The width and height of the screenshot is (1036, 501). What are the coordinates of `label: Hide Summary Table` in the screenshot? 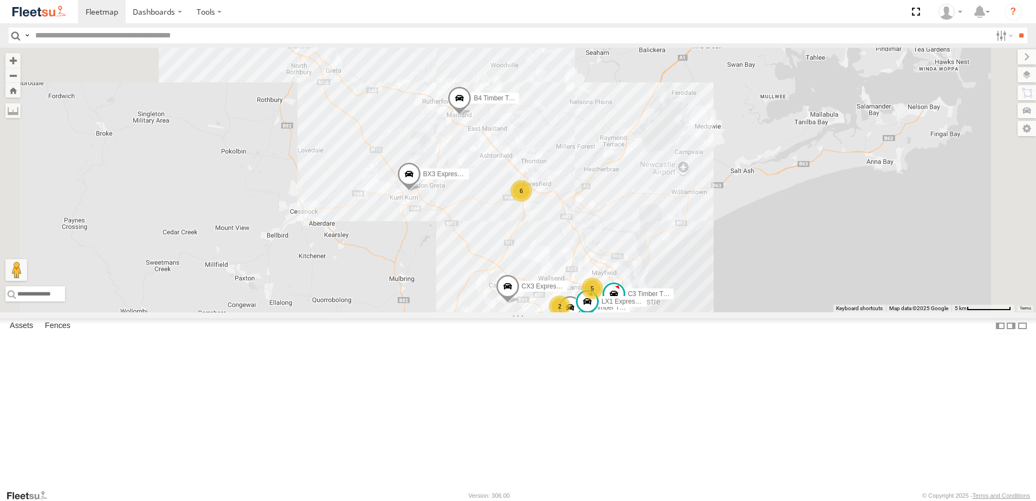 It's located at (1023, 326).